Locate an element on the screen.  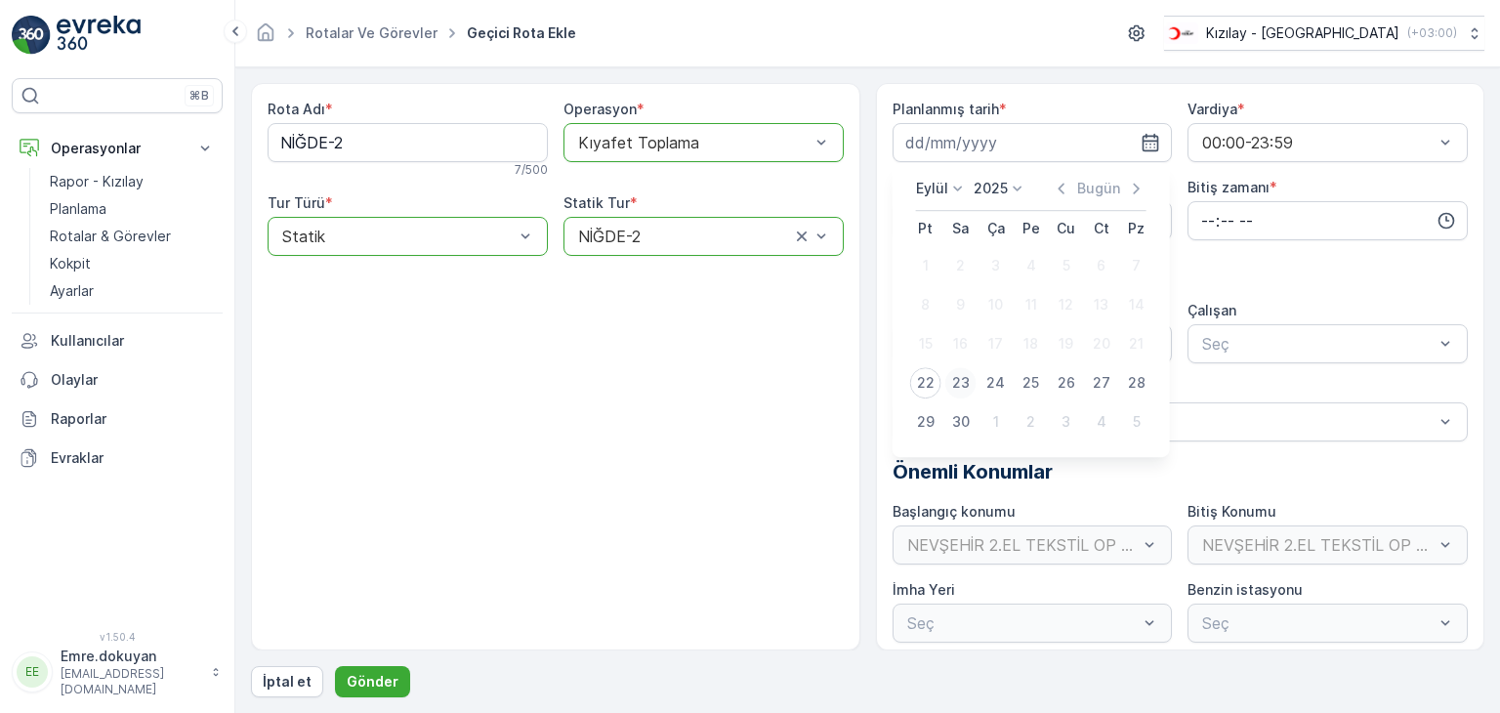
div: 20 is located at coordinates (1101, 344).